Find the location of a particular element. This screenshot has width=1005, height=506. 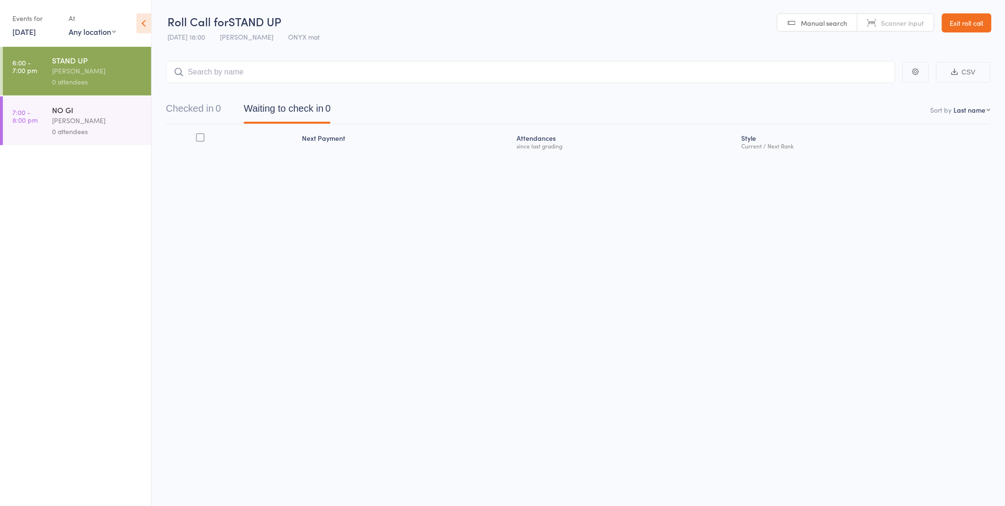

time: 6:00 - 7:00 pm is located at coordinates (25, 66).